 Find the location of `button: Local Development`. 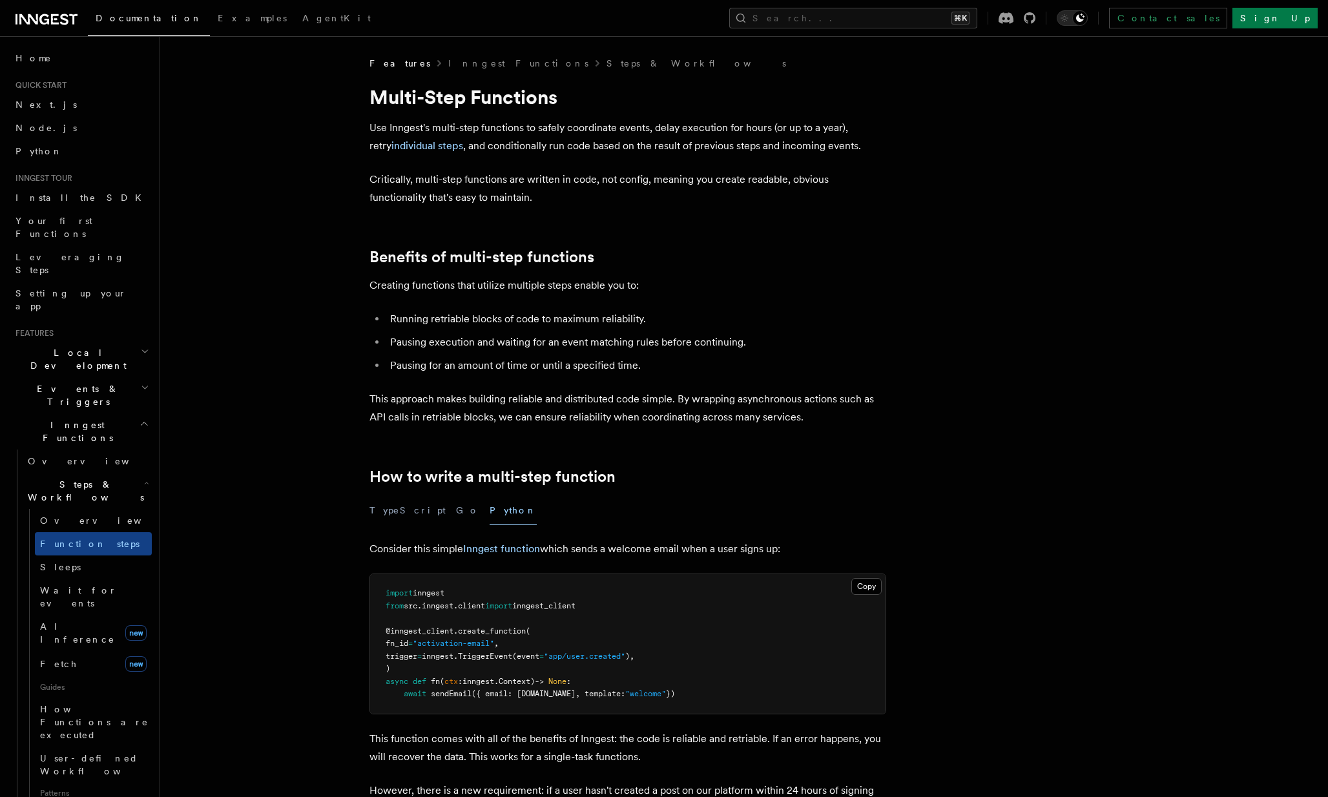

button: Local Development is located at coordinates (81, 359).